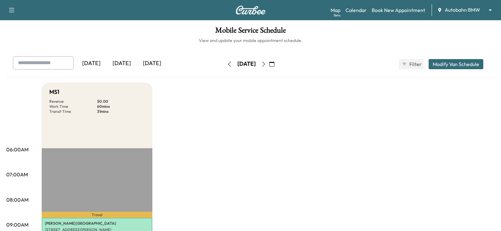 The image size is (501, 231). I want to click on h1: Mobile Service Schedule, so click(250, 32).